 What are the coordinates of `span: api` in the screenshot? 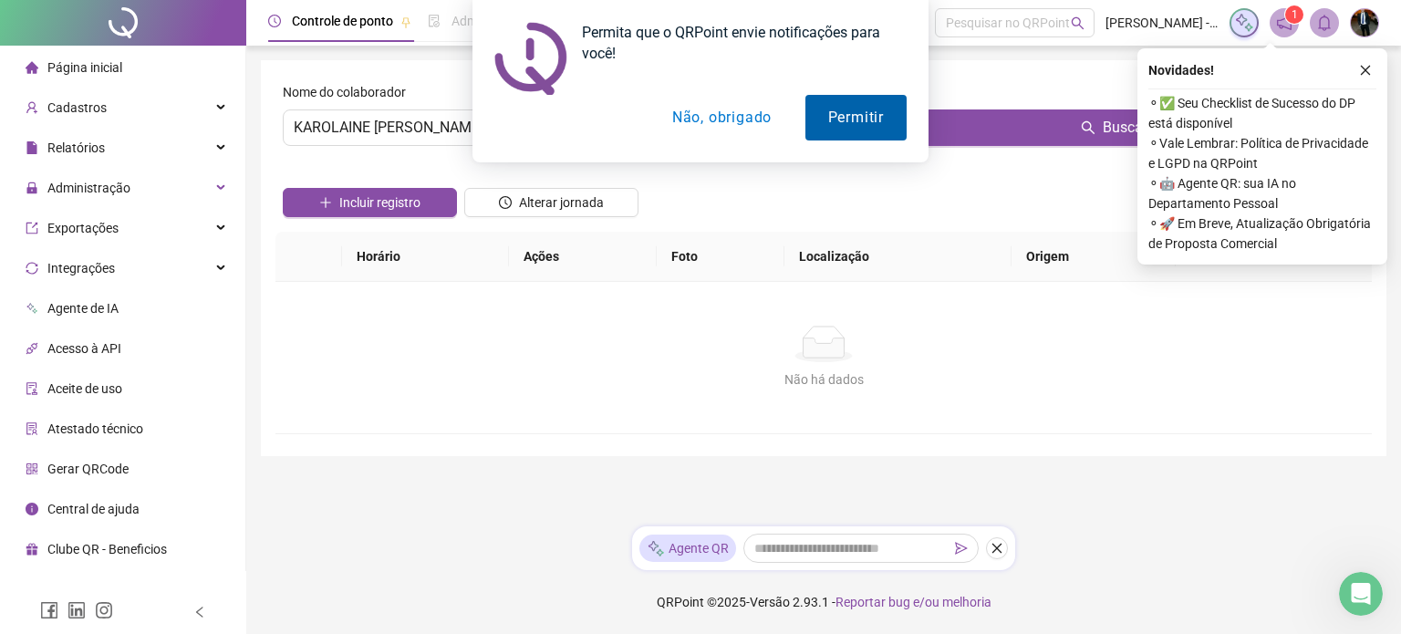 It's located at (32, 349).